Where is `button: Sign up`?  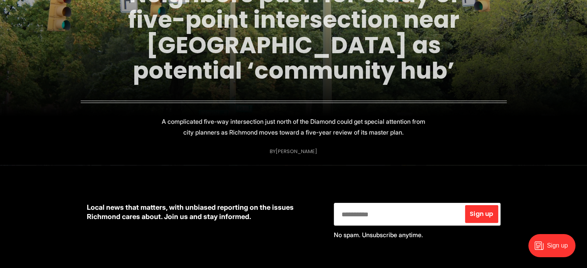 button: Sign up is located at coordinates (481, 214).